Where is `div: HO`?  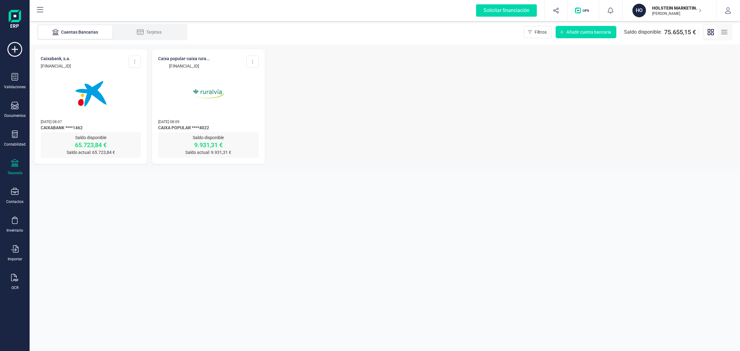 div: HO is located at coordinates (640, 10).